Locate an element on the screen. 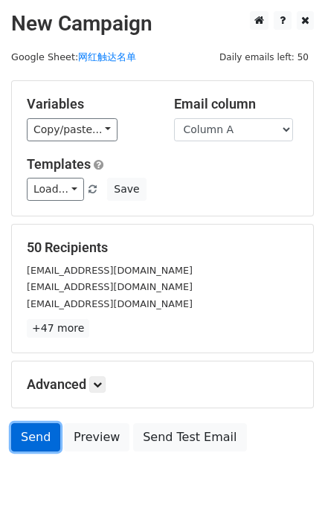 This screenshot has width=325, height=505. a: Send Test Email is located at coordinates (189, 437).